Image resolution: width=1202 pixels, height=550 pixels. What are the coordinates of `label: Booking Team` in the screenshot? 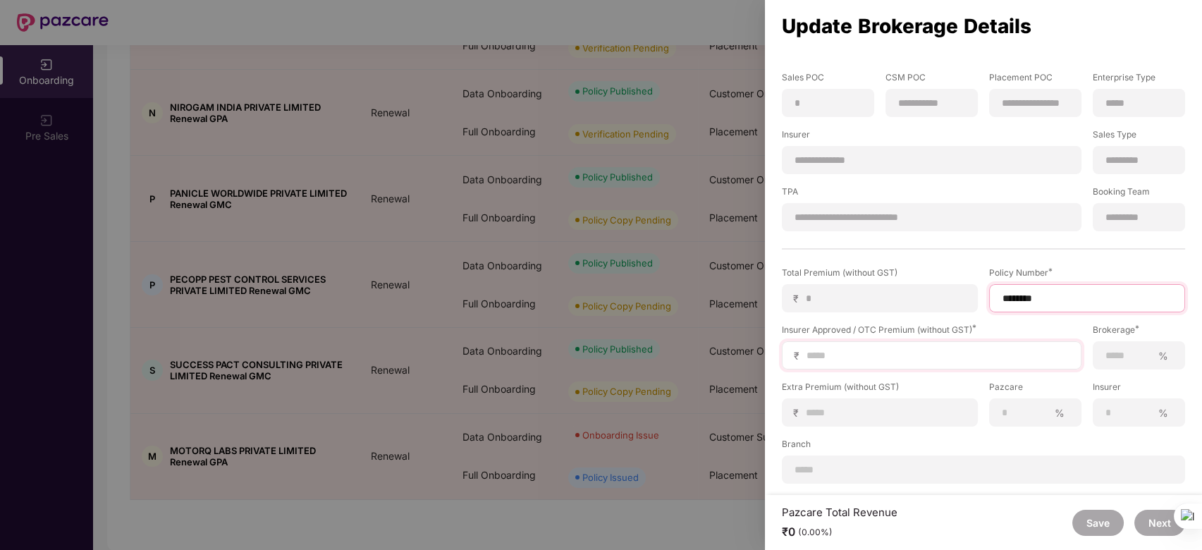 It's located at (1139, 194).